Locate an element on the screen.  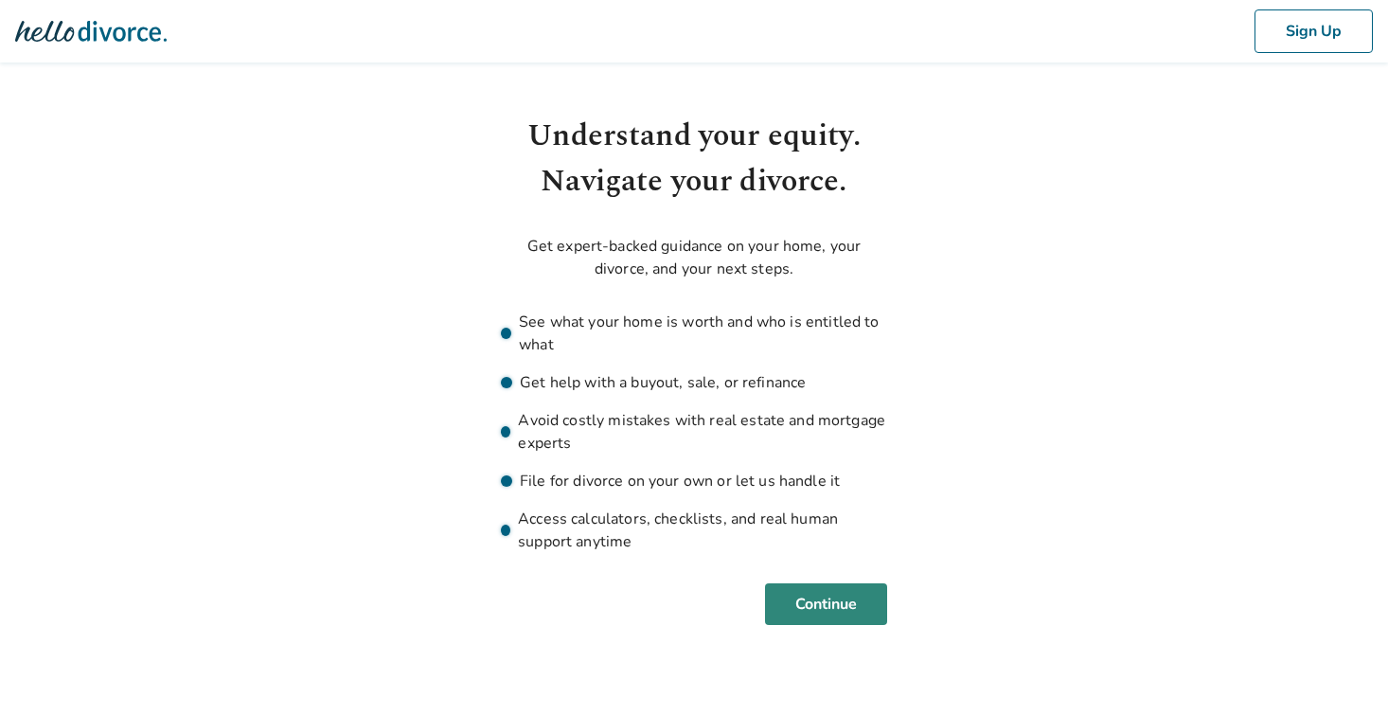
li: Avoid costly mistakes with real estate and mortgage experts is located at coordinates (694, 432).